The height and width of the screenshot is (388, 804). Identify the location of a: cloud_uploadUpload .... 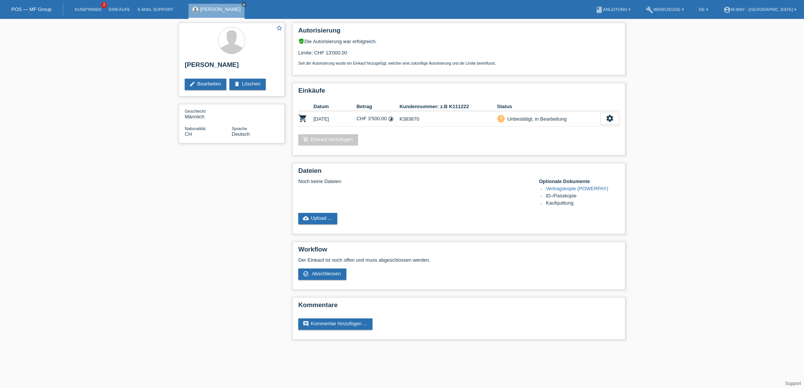
(317, 219).